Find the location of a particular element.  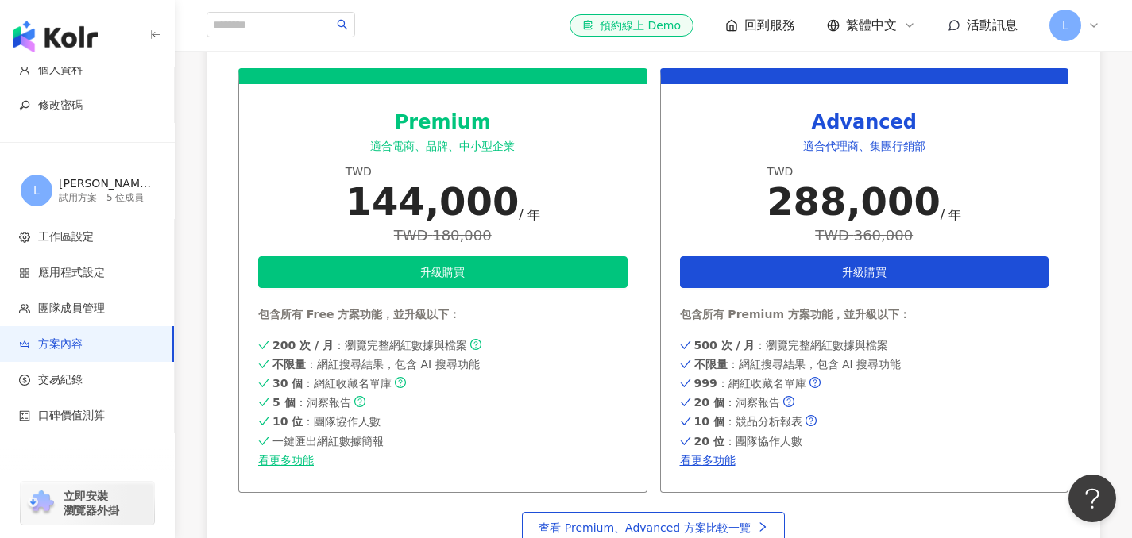

a: chrome extension立即安裝 瀏覽器外掛 is located at coordinates (87, 503).